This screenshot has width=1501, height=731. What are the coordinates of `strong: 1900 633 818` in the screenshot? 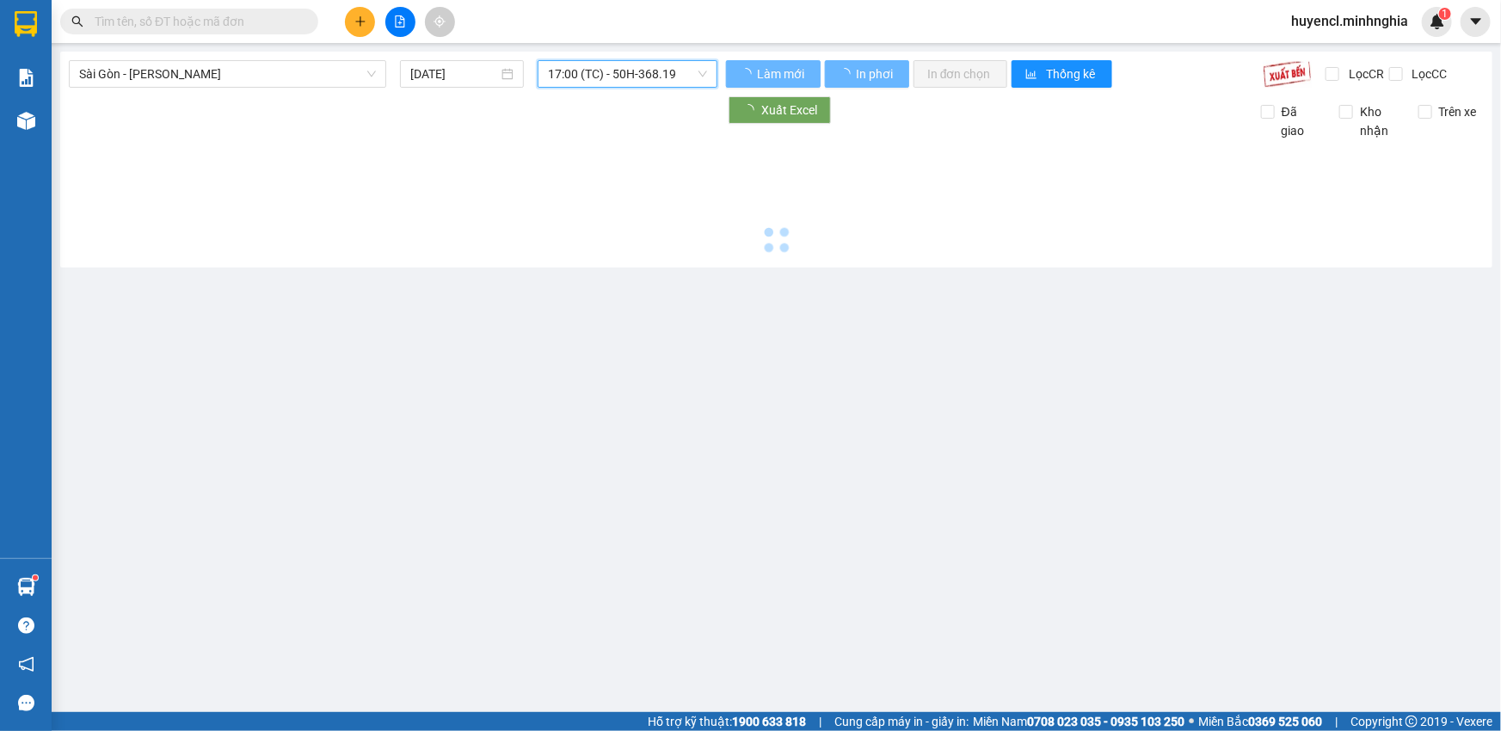 It's located at (769, 722).